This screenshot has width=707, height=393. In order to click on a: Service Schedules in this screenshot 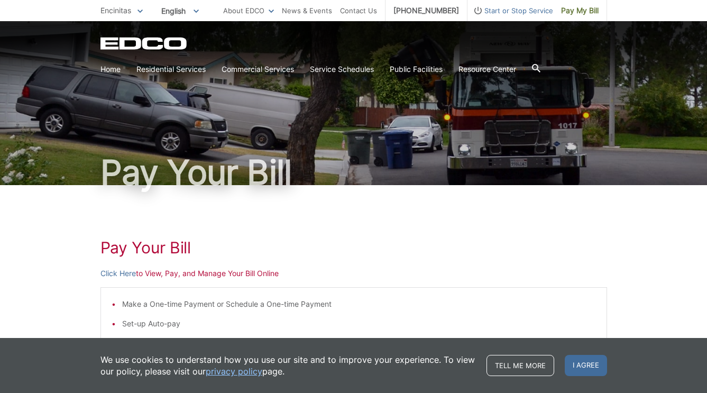, I will do `click(342, 69)`.